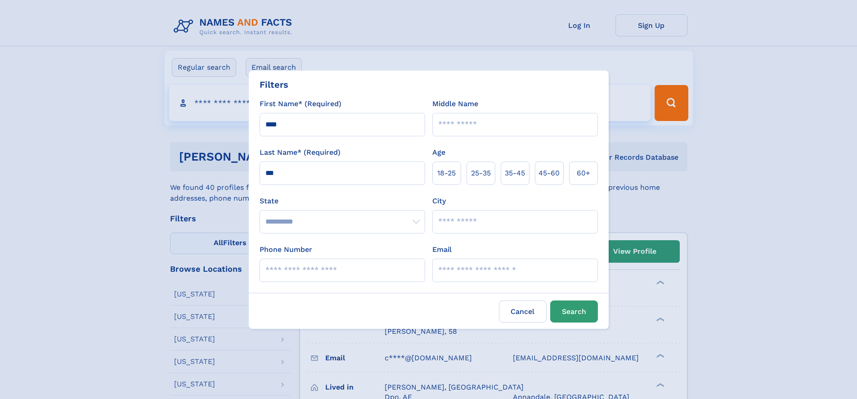 The height and width of the screenshot is (399, 857). Describe the element at coordinates (342, 201) in the screenshot. I see `label: State` at that location.